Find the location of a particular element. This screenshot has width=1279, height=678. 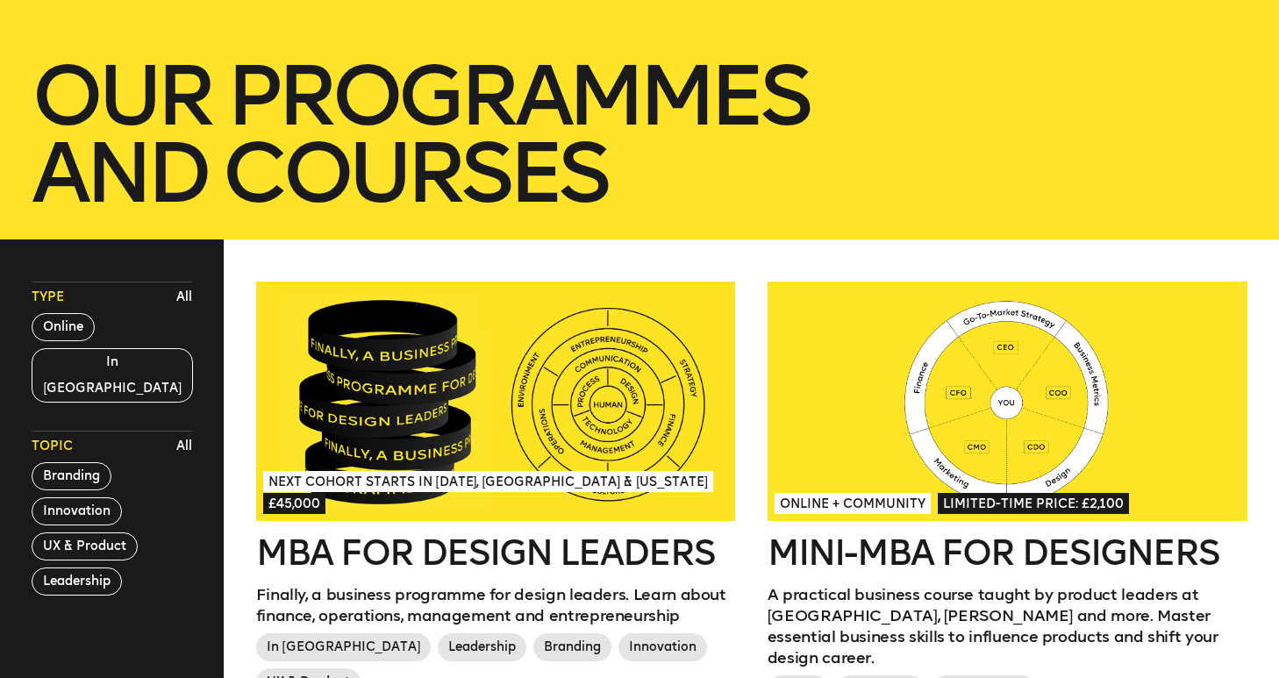

span: Innovation is located at coordinates (663, 648).